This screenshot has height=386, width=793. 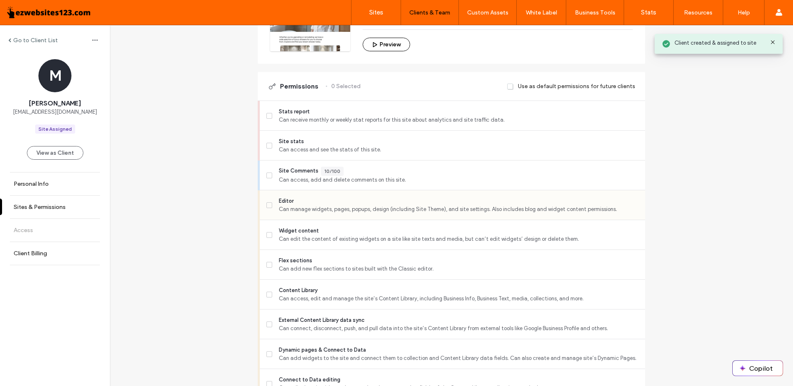 What do you see at coordinates (716, 43) in the screenshot?
I see `span: Client created & assigned to site` at bounding box center [716, 43].